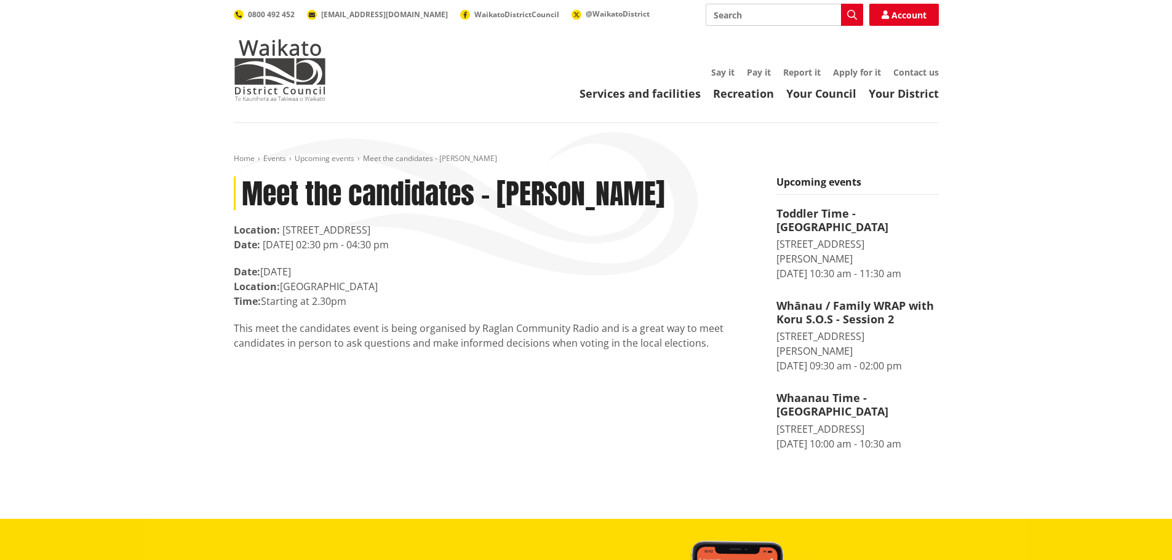 Image resolution: width=1172 pixels, height=560 pixels. I want to click on a: Recreation, so click(743, 93).